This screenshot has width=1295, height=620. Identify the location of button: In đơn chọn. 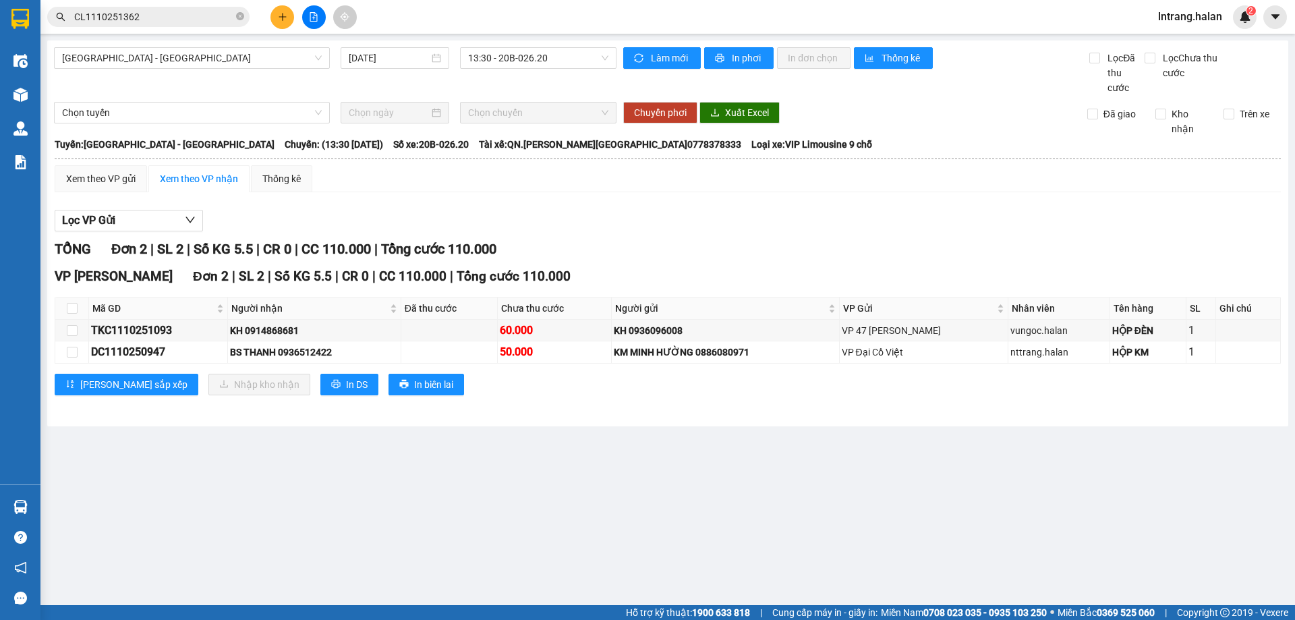
(813, 58).